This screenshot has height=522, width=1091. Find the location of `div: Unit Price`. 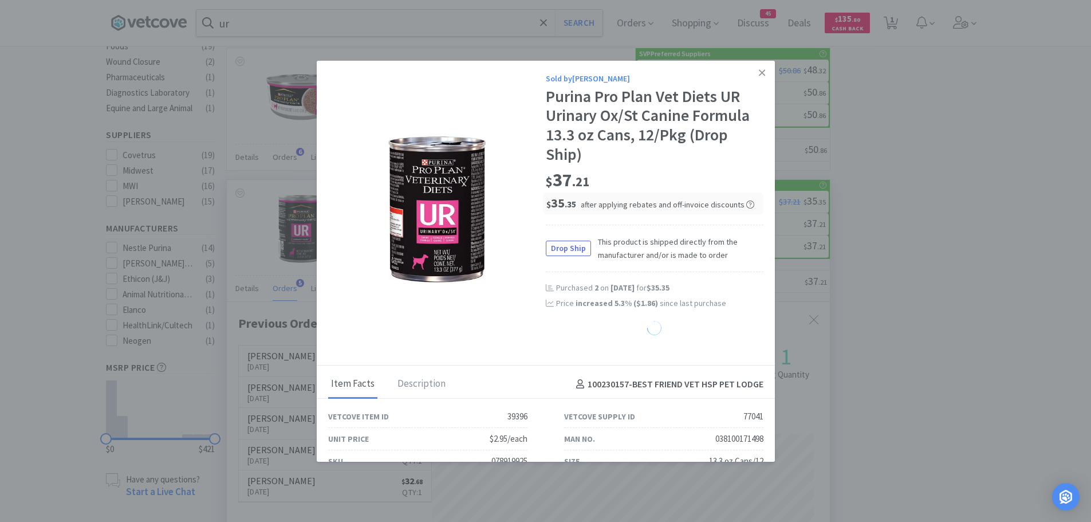

div: Unit Price is located at coordinates (348, 439).